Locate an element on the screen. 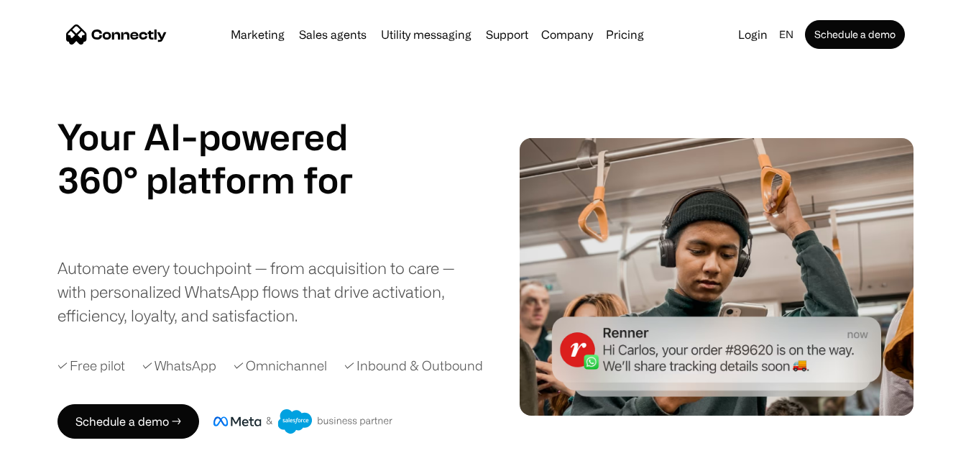  a: Schedule a demo is located at coordinates (854, 34).